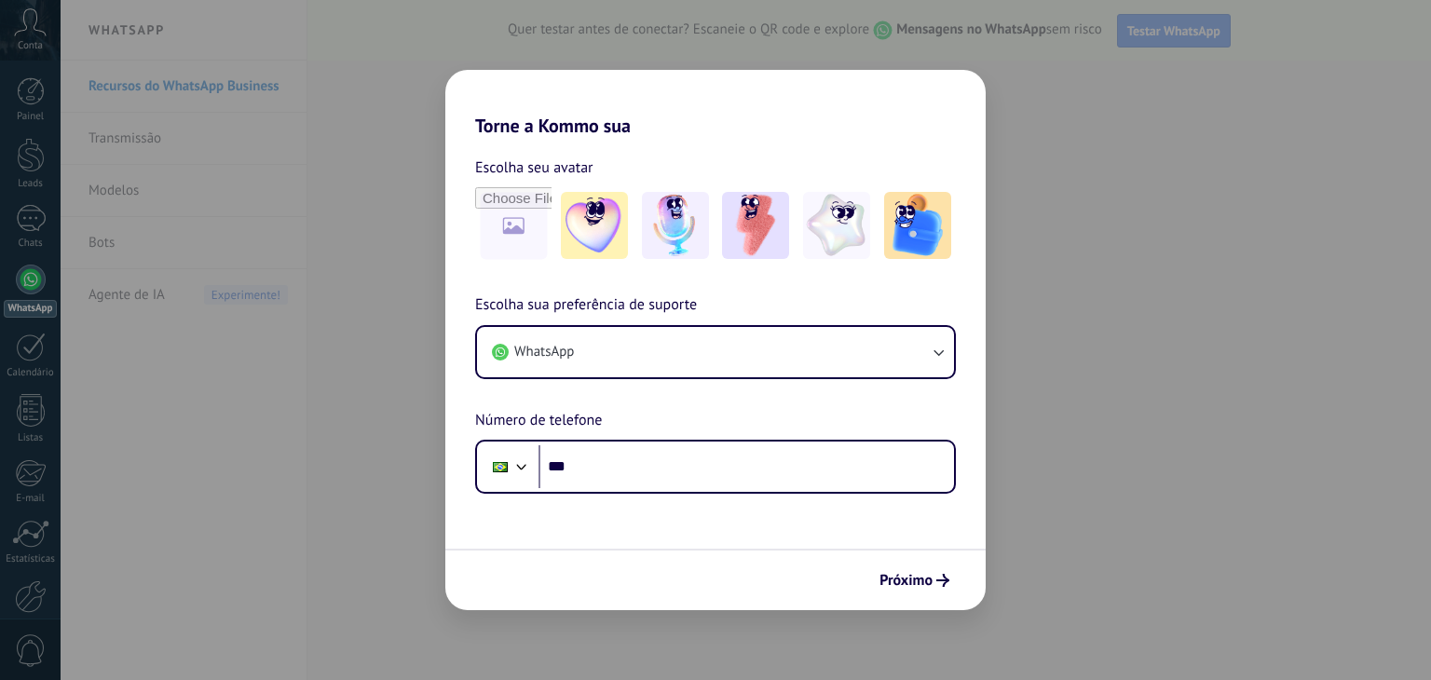 The width and height of the screenshot is (1431, 680). What do you see at coordinates (675, 225) in the screenshot?
I see `img: -2.jpeg` at bounding box center [675, 225].